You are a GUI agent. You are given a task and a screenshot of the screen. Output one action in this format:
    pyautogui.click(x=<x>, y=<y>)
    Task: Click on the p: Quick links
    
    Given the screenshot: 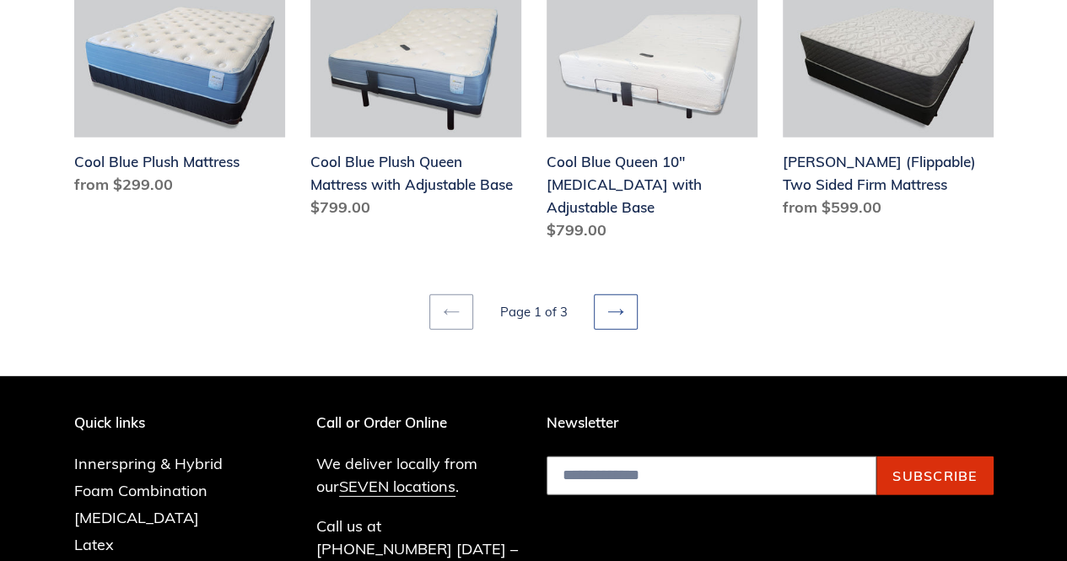 What is the action you would take?
    pyautogui.click(x=161, y=423)
    